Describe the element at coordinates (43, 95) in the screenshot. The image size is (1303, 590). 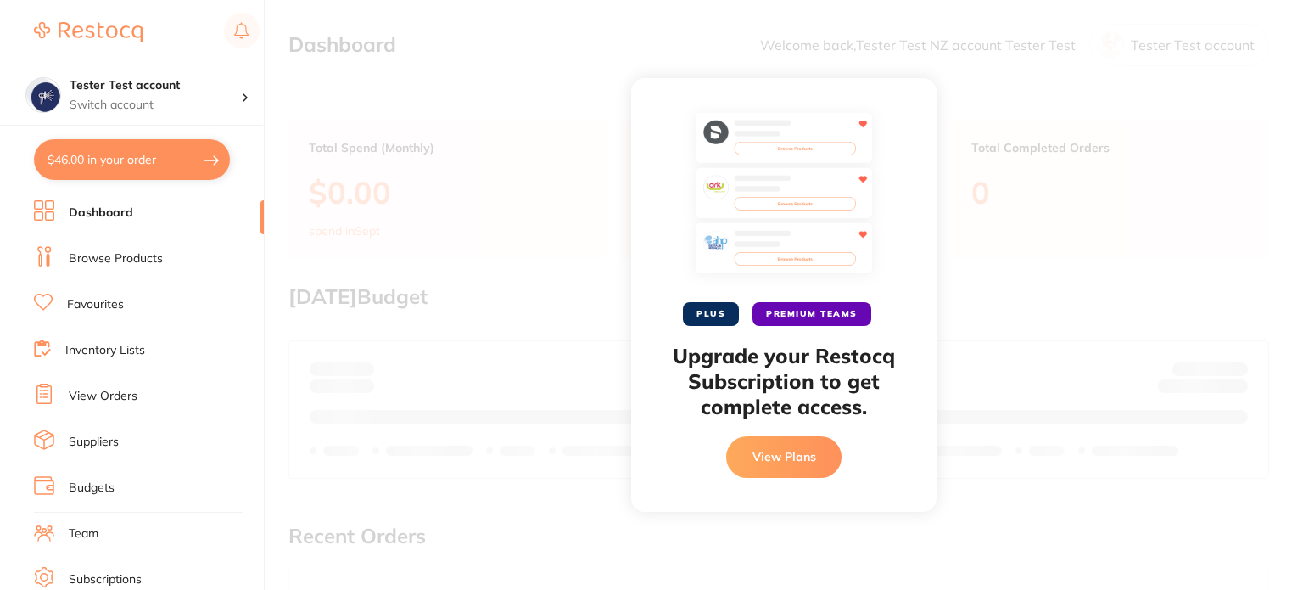
I see `img: Tester Test account` at that location.